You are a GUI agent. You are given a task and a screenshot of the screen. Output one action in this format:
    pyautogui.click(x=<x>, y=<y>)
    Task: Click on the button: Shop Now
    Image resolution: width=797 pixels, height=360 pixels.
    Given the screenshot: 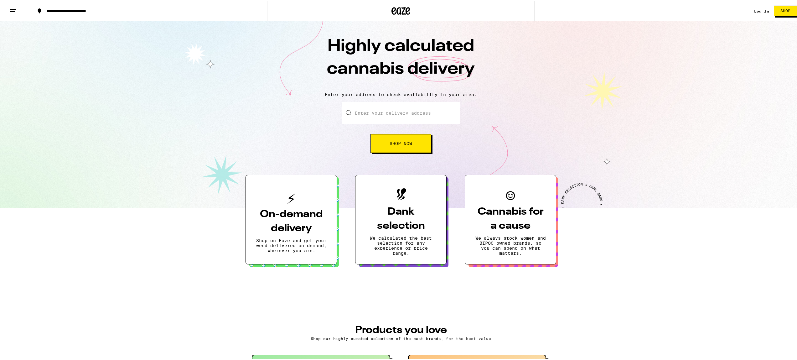 What is the action you would take?
    pyautogui.click(x=401, y=143)
    